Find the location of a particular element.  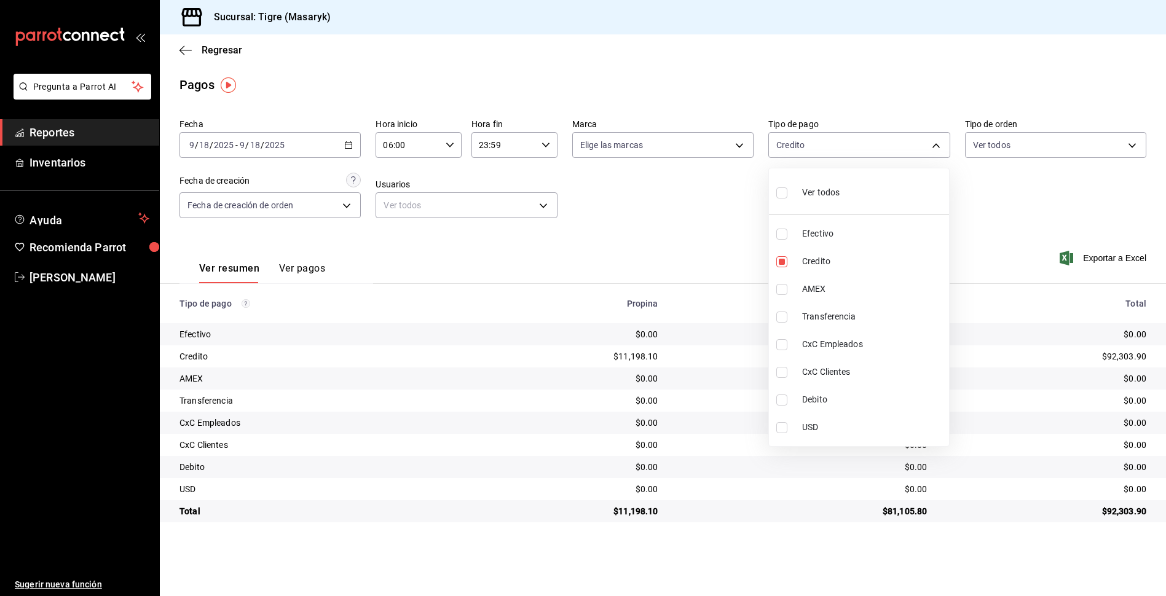

span: CxC Empleados is located at coordinates (872, 344).